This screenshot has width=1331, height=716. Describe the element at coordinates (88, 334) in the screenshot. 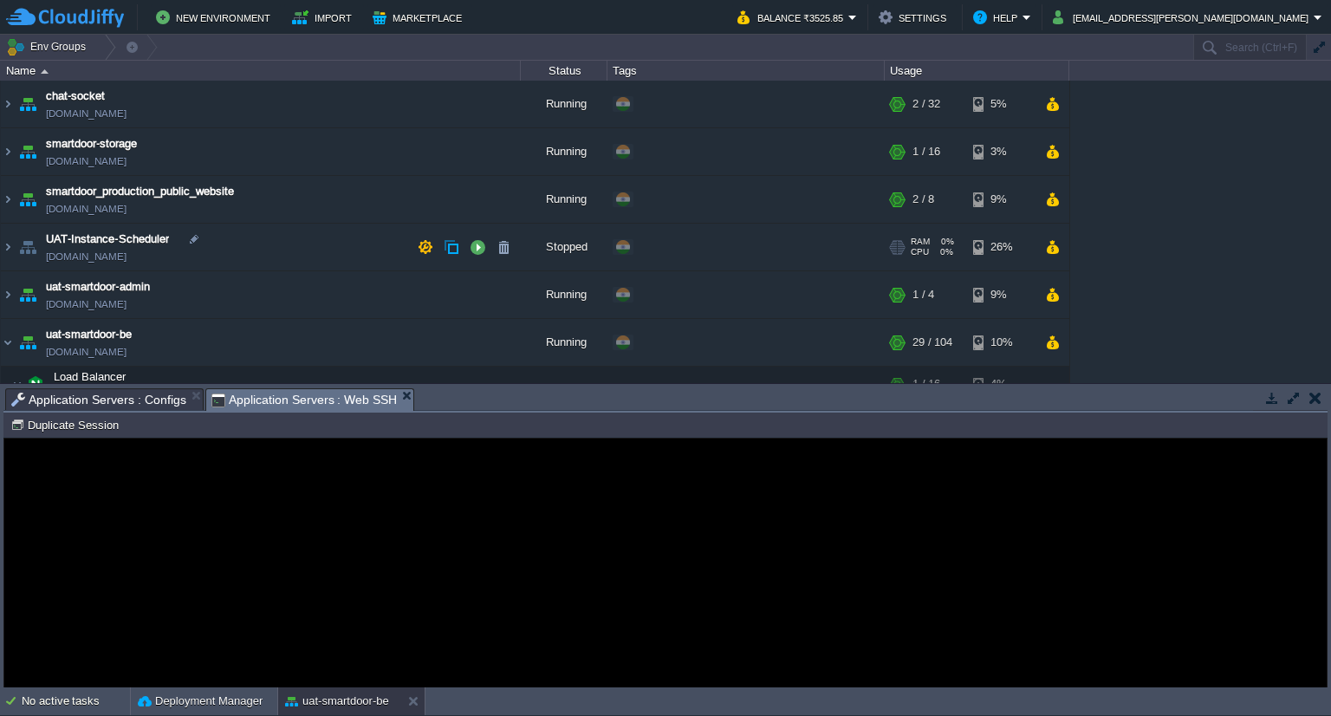

I see `a: uat-smartdoor-be` at that location.